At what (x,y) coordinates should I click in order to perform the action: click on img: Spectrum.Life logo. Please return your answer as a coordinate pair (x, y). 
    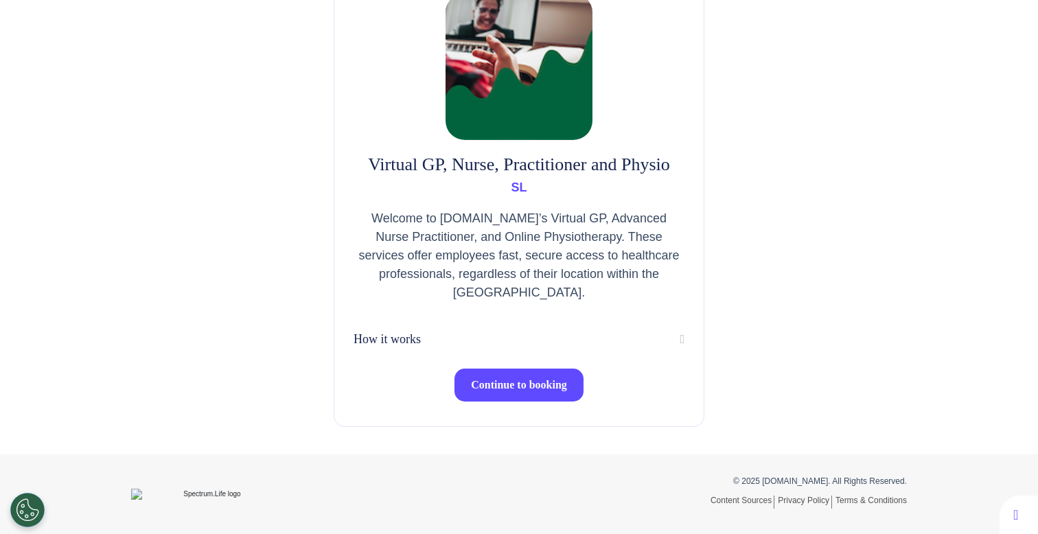
    Looking at the image, I should click on (207, 494).